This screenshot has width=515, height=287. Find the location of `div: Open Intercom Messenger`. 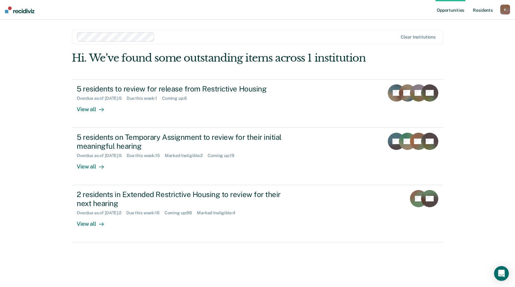

div: Open Intercom Messenger is located at coordinates (502, 274).